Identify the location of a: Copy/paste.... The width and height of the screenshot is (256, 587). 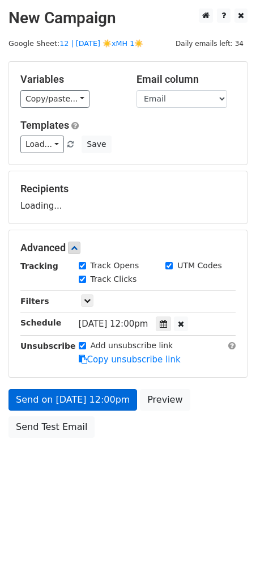
(55, 99).